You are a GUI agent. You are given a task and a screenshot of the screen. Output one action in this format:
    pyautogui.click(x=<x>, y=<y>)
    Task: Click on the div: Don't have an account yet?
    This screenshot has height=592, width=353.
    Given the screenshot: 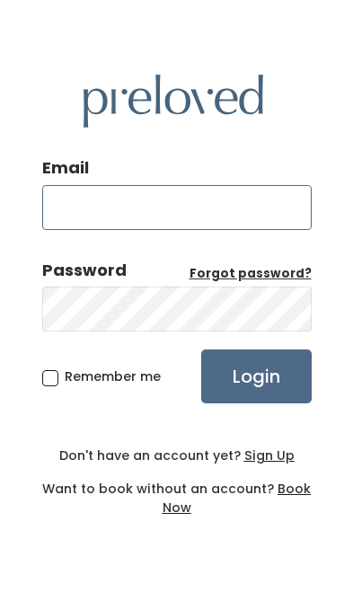 What is the action you would take?
    pyautogui.click(x=177, y=456)
    